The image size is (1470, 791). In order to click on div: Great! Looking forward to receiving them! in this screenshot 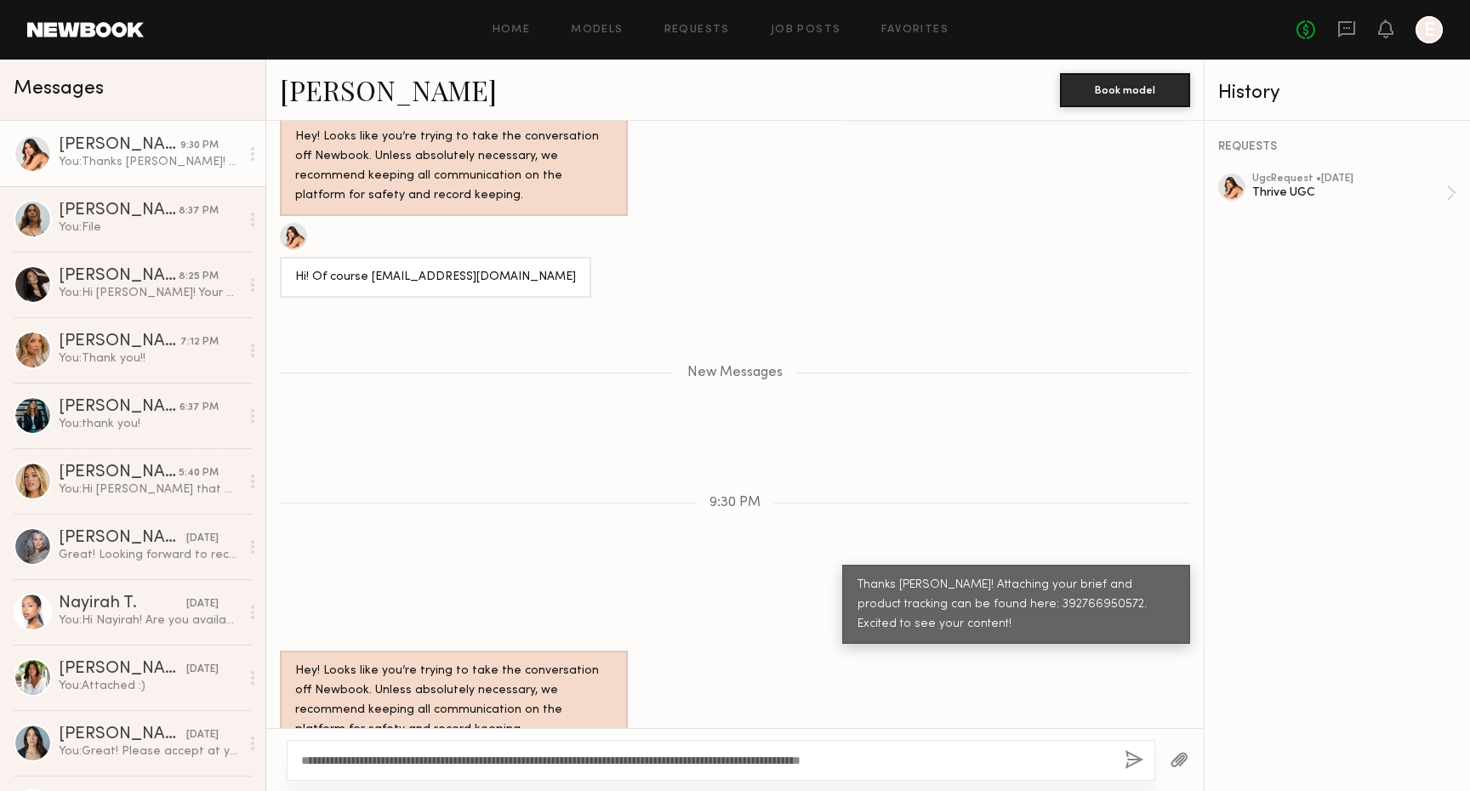, I will do `click(149, 554)`.